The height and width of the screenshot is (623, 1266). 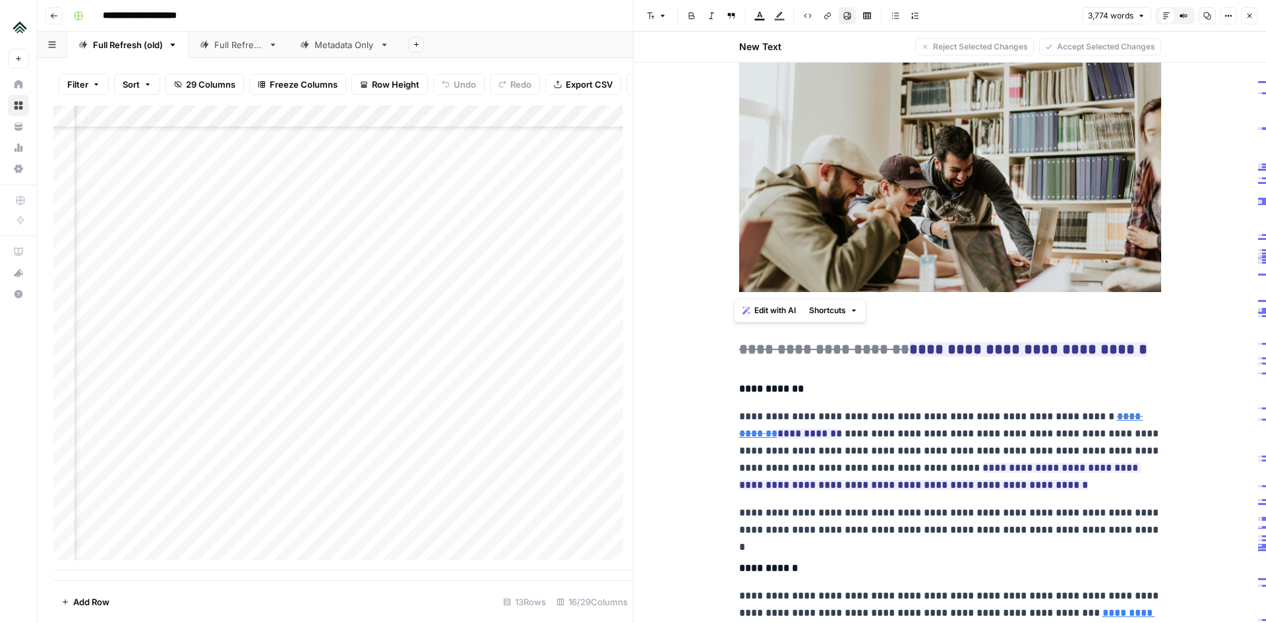 What do you see at coordinates (828, 311) in the screenshot?
I see `span: Shortcuts` at bounding box center [828, 311].